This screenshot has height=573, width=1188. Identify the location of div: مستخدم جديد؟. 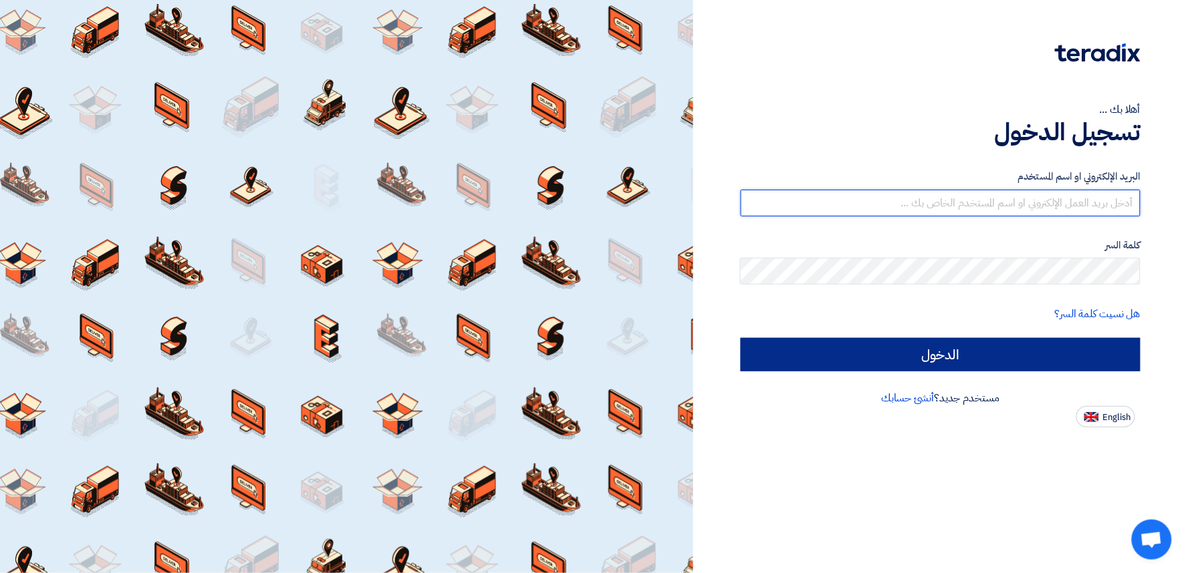
(940, 398).